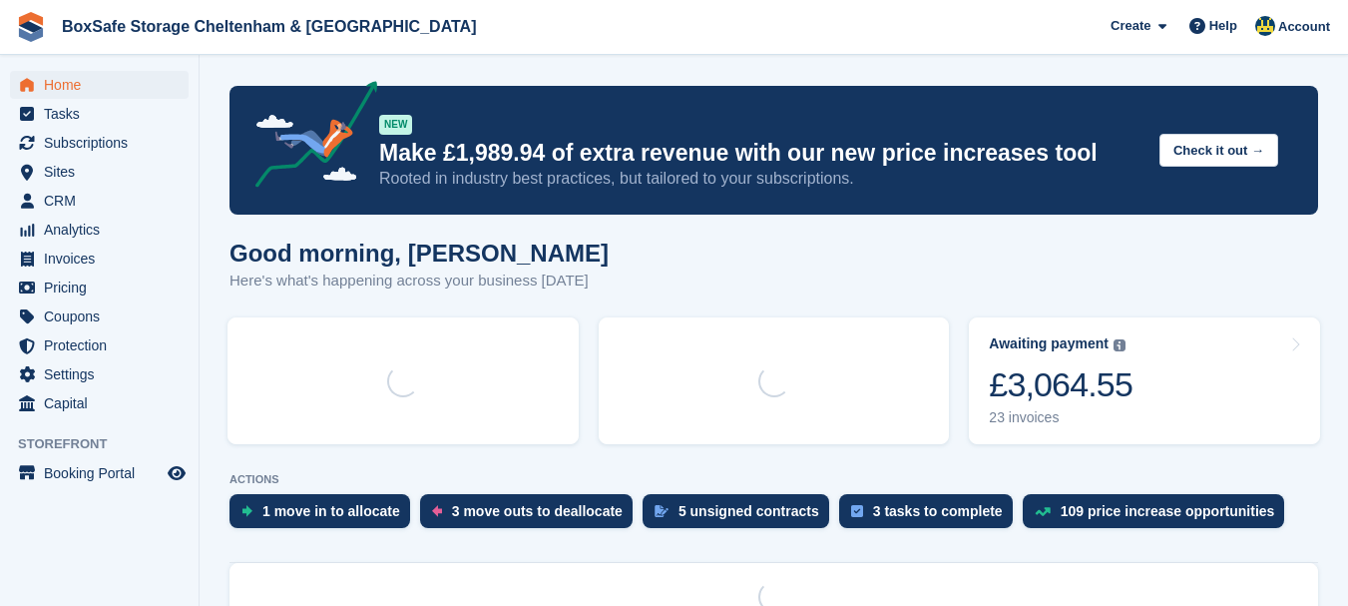  Describe the element at coordinates (1265, 26) in the screenshot. I see `img: Kim Virabi` at that location.